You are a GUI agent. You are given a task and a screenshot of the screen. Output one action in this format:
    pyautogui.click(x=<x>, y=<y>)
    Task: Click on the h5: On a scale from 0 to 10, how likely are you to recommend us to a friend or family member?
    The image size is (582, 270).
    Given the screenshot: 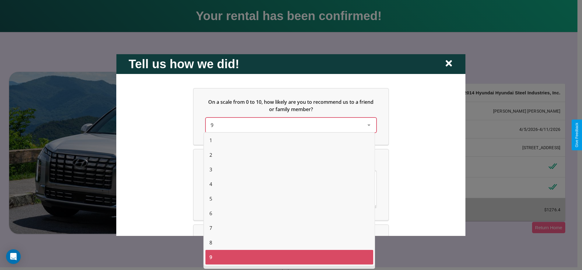 What is the action you would take?
    pyautogui.click(x=291, y=105)
    